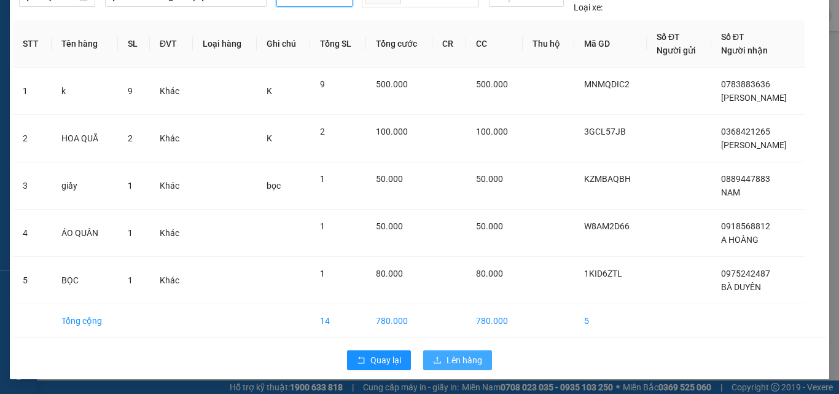 This screenshot has height=394, width=839. I want to click on span: MNMQDIC2, so click(607, 84).